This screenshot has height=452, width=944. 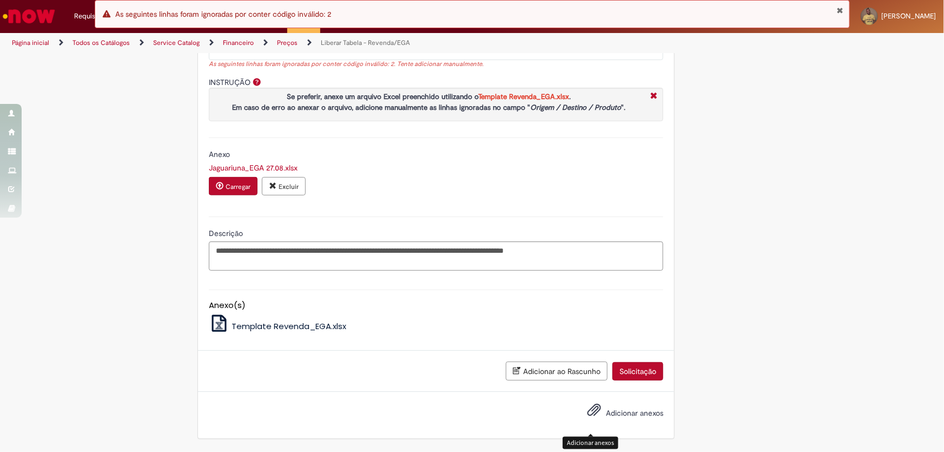 I want to click on a: Template Revenda_EGA.xlsx, so click(x=277, y=326).